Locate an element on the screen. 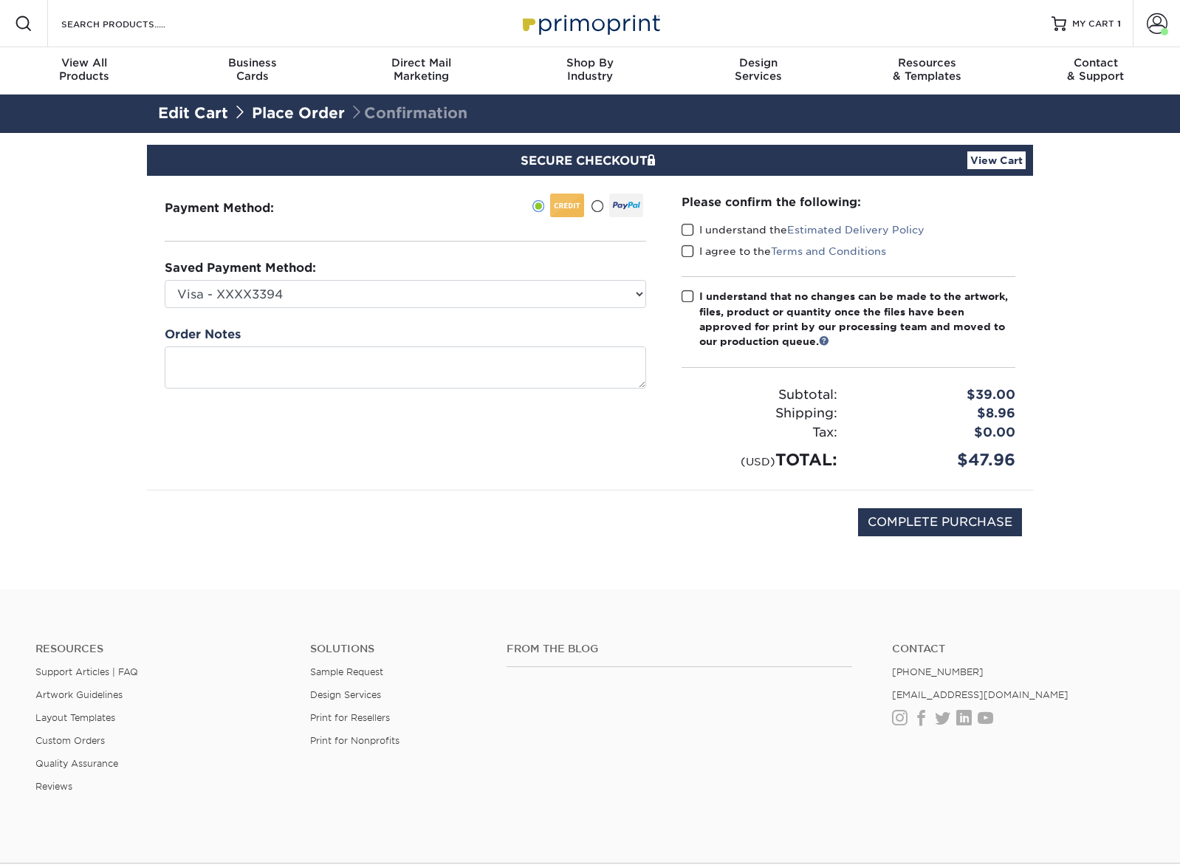  div: Subtotal: is located at coordinates (759, 395).